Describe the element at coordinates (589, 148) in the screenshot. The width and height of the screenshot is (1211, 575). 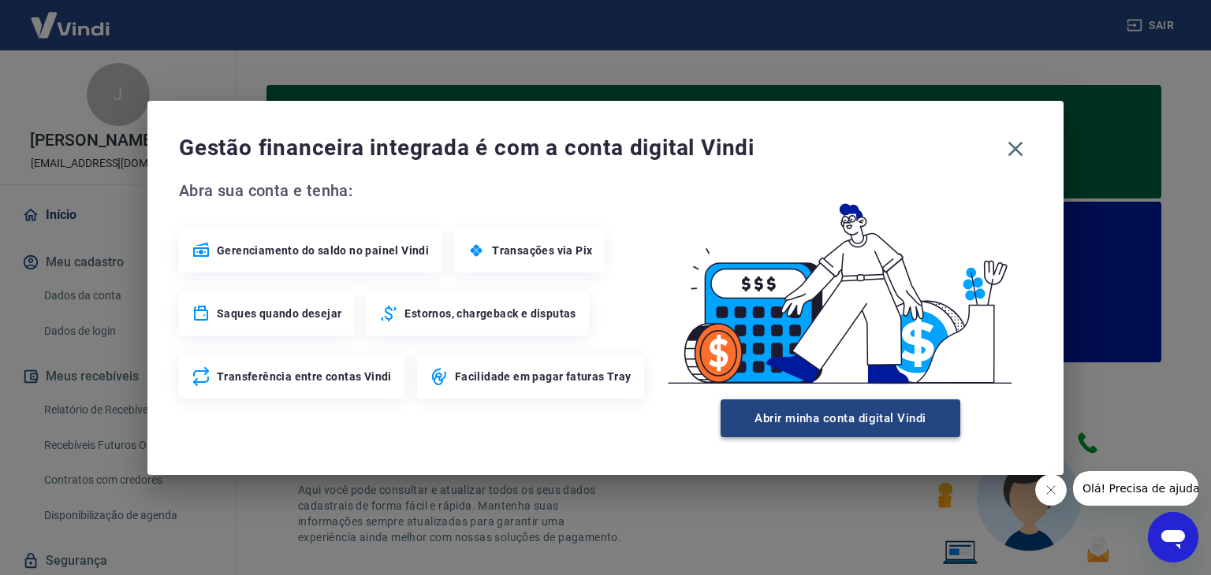
I see `span: Gestão financeira integrada é com a conta digital Vindi` at that location.